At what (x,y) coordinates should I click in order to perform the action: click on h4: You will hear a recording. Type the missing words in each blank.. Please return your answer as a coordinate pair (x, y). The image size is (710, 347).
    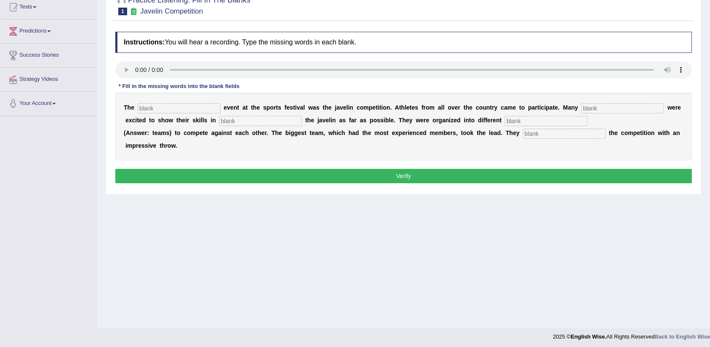
    Looking at the image, I should click on (404, 42).